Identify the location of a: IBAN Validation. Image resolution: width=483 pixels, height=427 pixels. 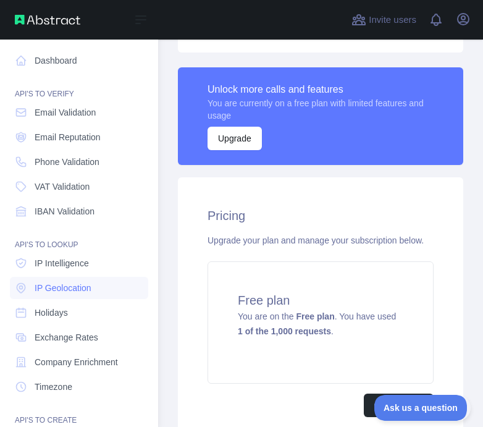
(79, 211).